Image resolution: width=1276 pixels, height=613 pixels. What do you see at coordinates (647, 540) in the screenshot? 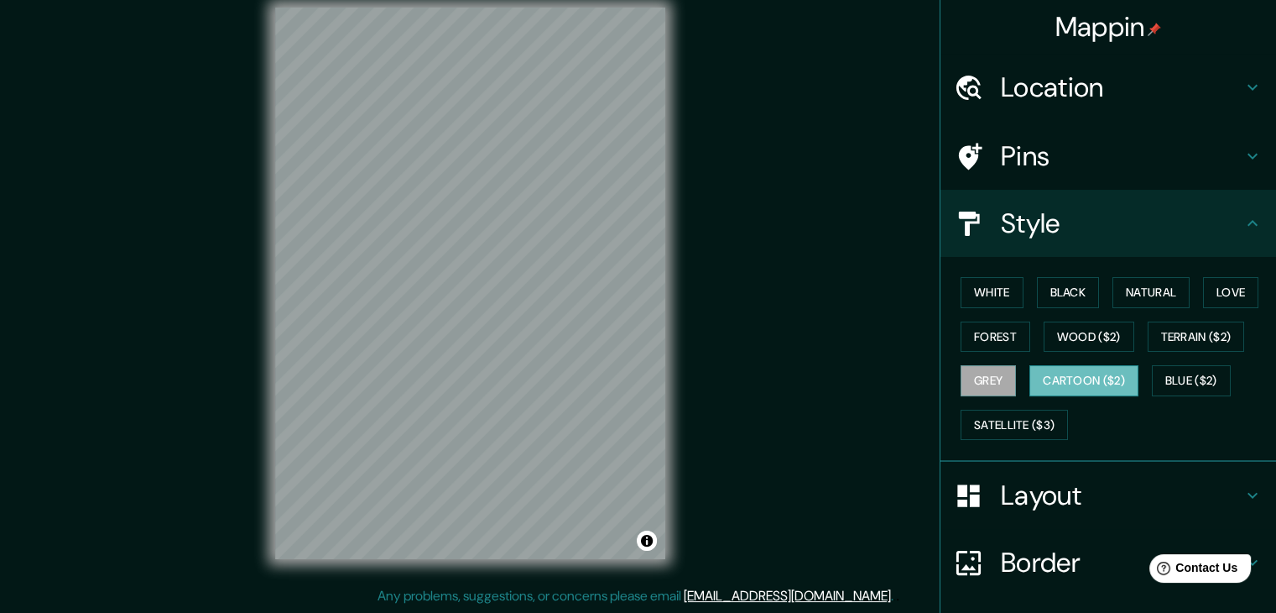
I see `button: Toggle attribution` at bounding box center [647, 540].